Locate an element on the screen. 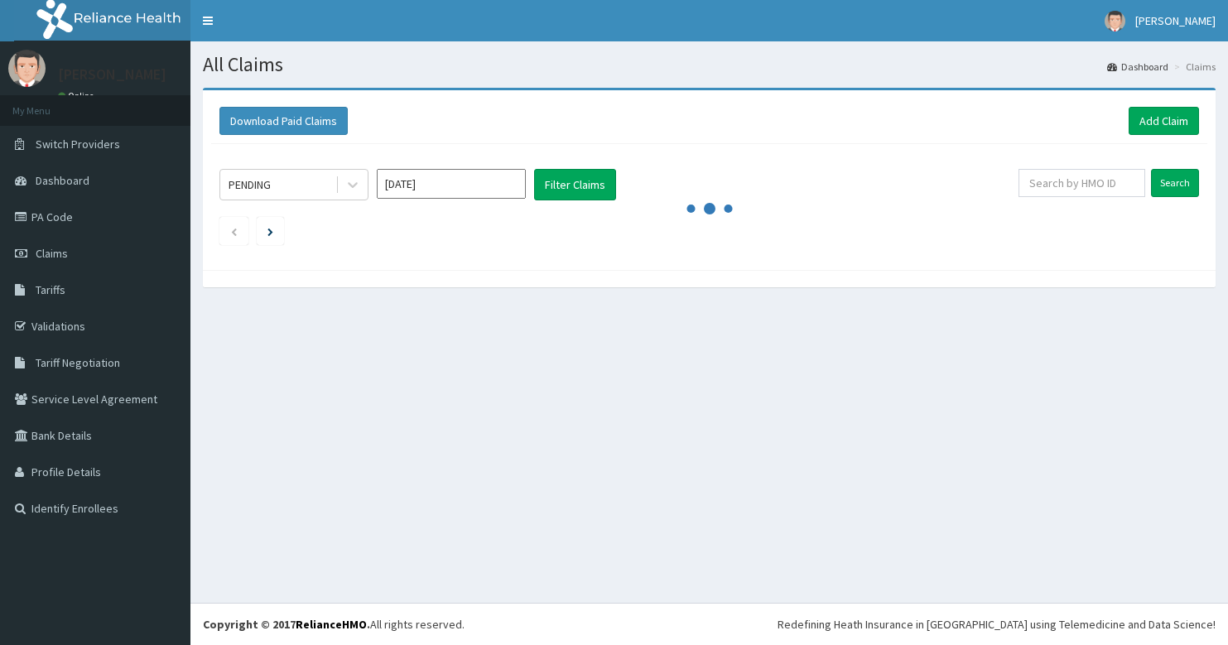  a: Add Claim is located at coordinates (1164, 121).